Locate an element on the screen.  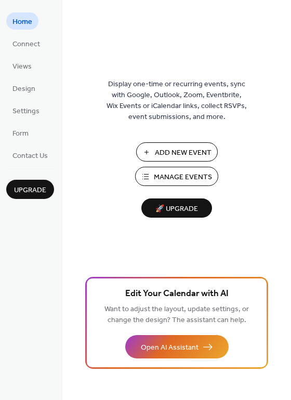
span: 🚀 Upgrade is located at coordinates (177, 209).